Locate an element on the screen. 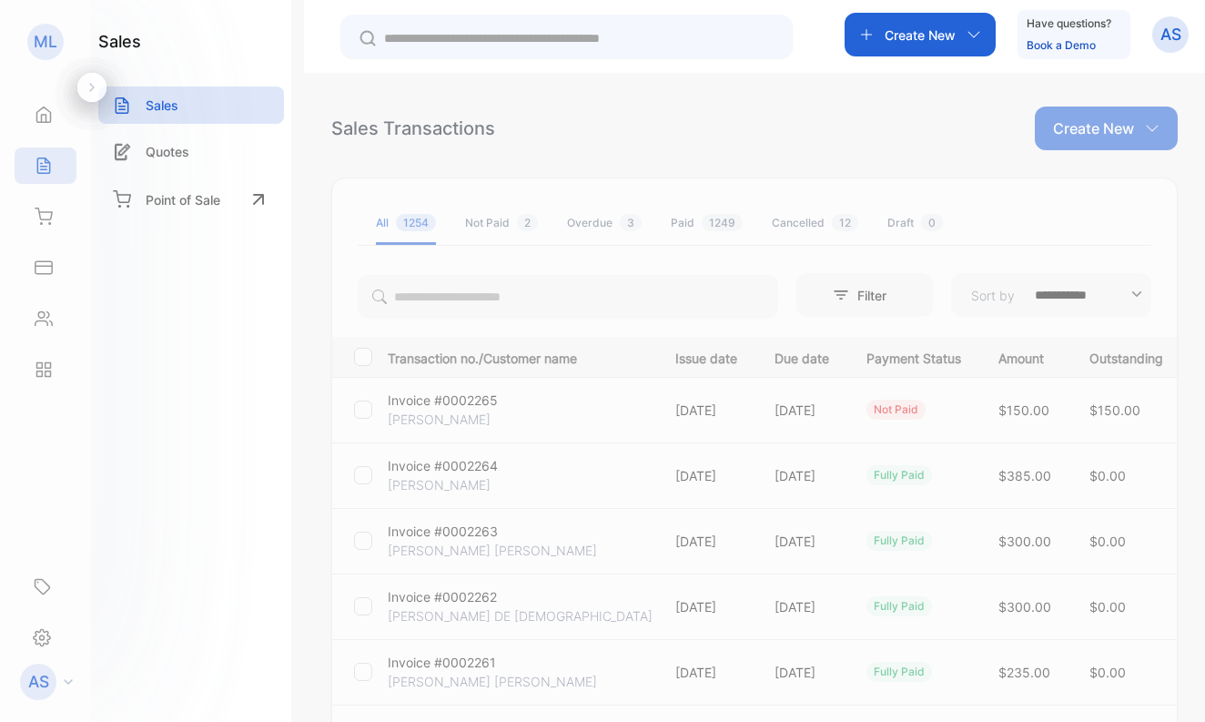 The image size is (1205, 722). p: Outstanding is located at coordinates (1126, 356).